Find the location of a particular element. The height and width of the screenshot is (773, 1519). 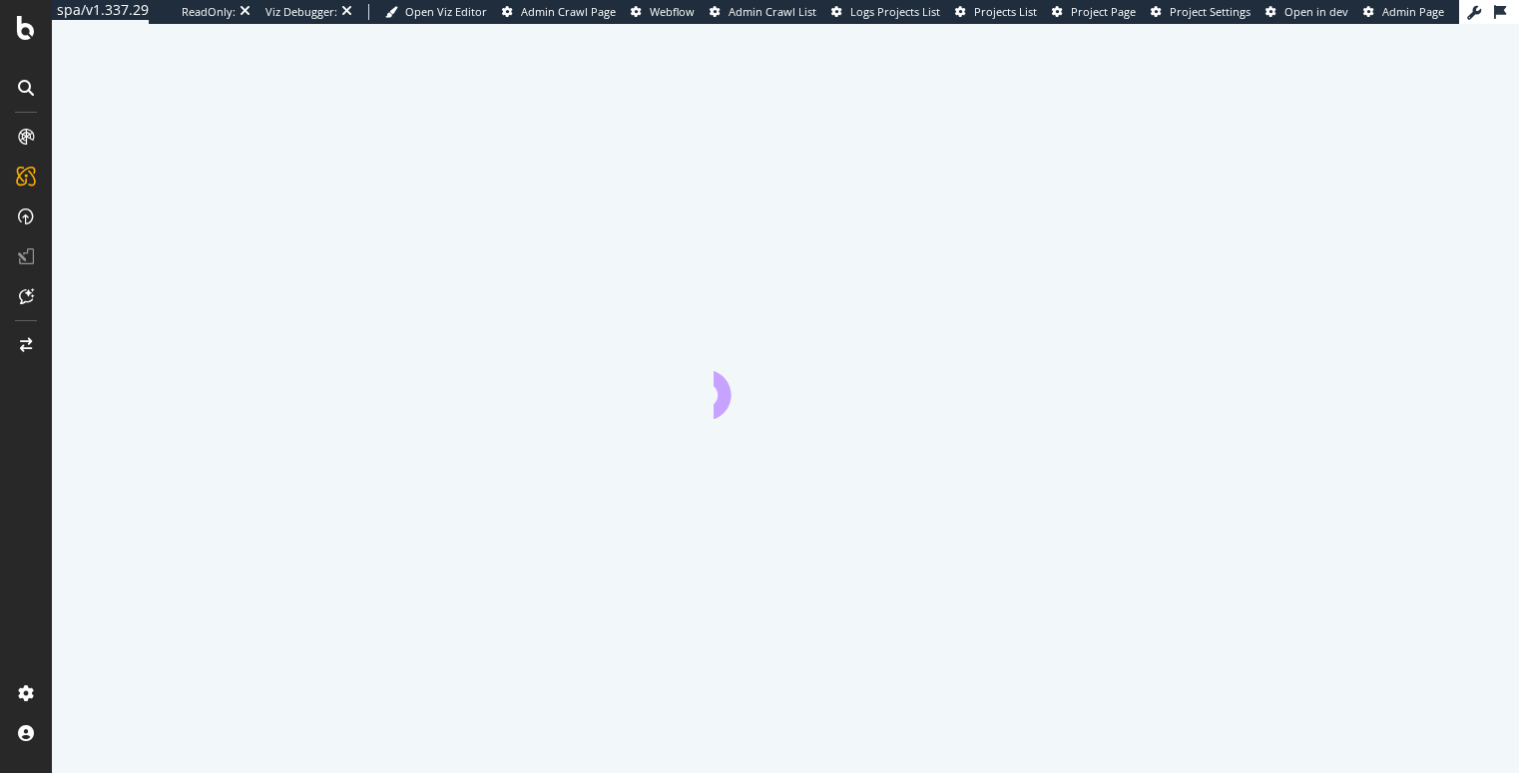

a: Admin Crawl List is located at coordinates (762, 12).